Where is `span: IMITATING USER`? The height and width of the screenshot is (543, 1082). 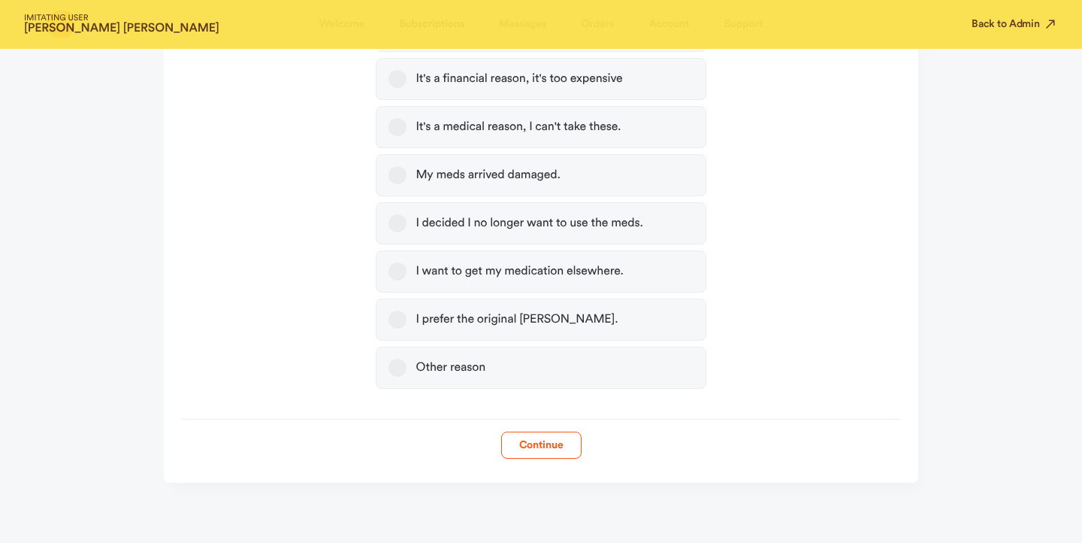
span: IMITATING USER is located at coordinates (122, 18).